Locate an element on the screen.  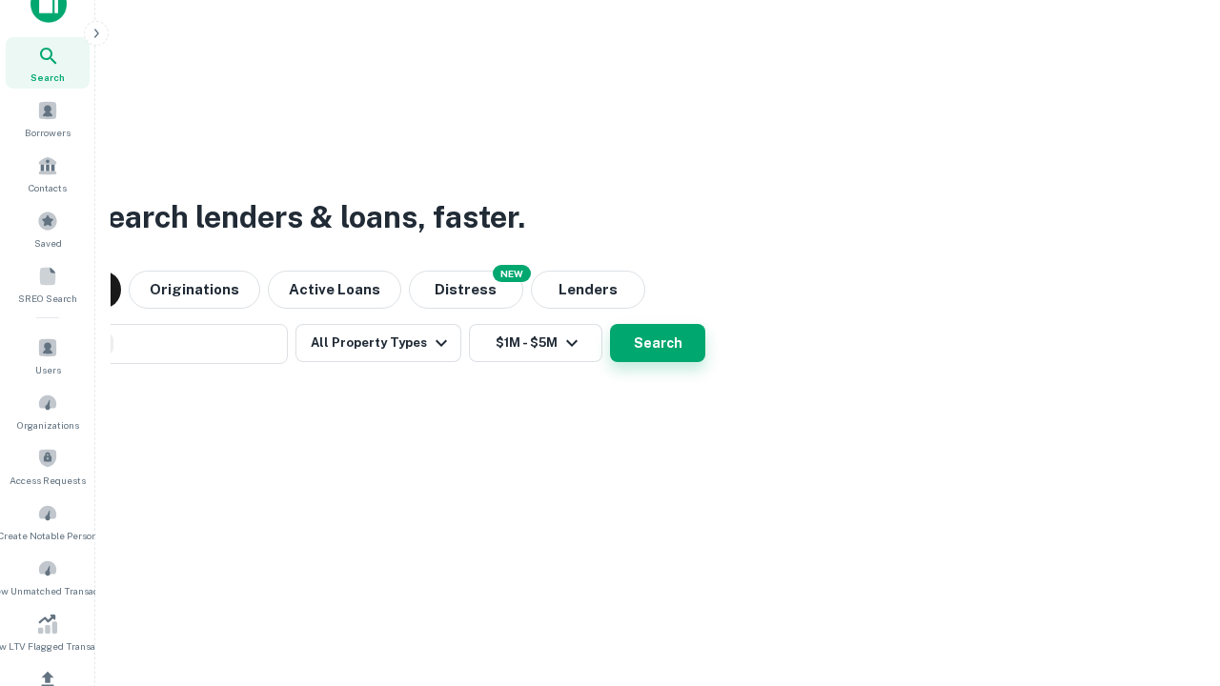
a: Search is located at coordinates (48, 63).